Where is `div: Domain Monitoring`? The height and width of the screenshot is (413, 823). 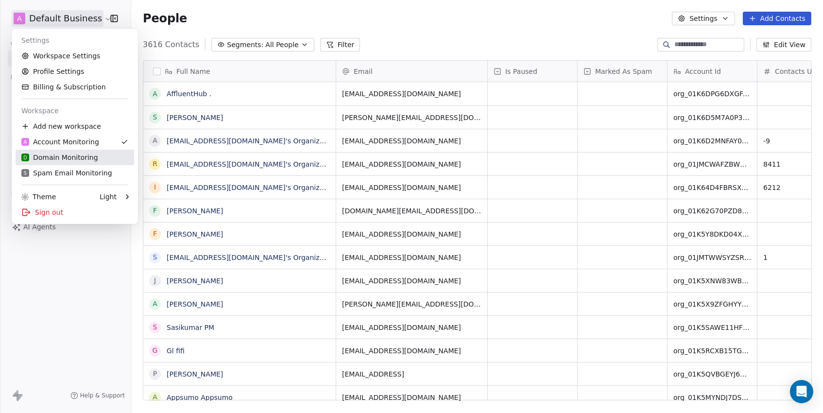 div: Domain Monitoring is located at coordinates (60, 157).